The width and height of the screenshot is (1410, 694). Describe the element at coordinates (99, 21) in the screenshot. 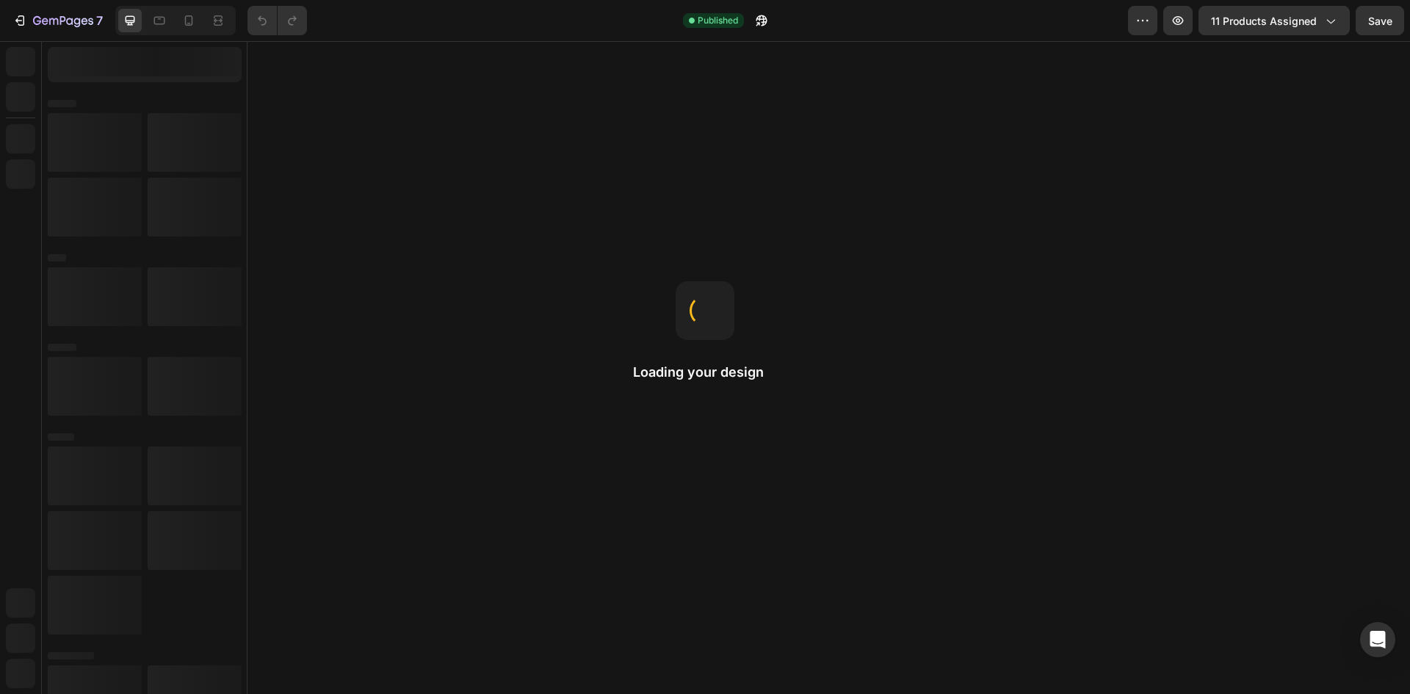

I see `p: 7` at that location.